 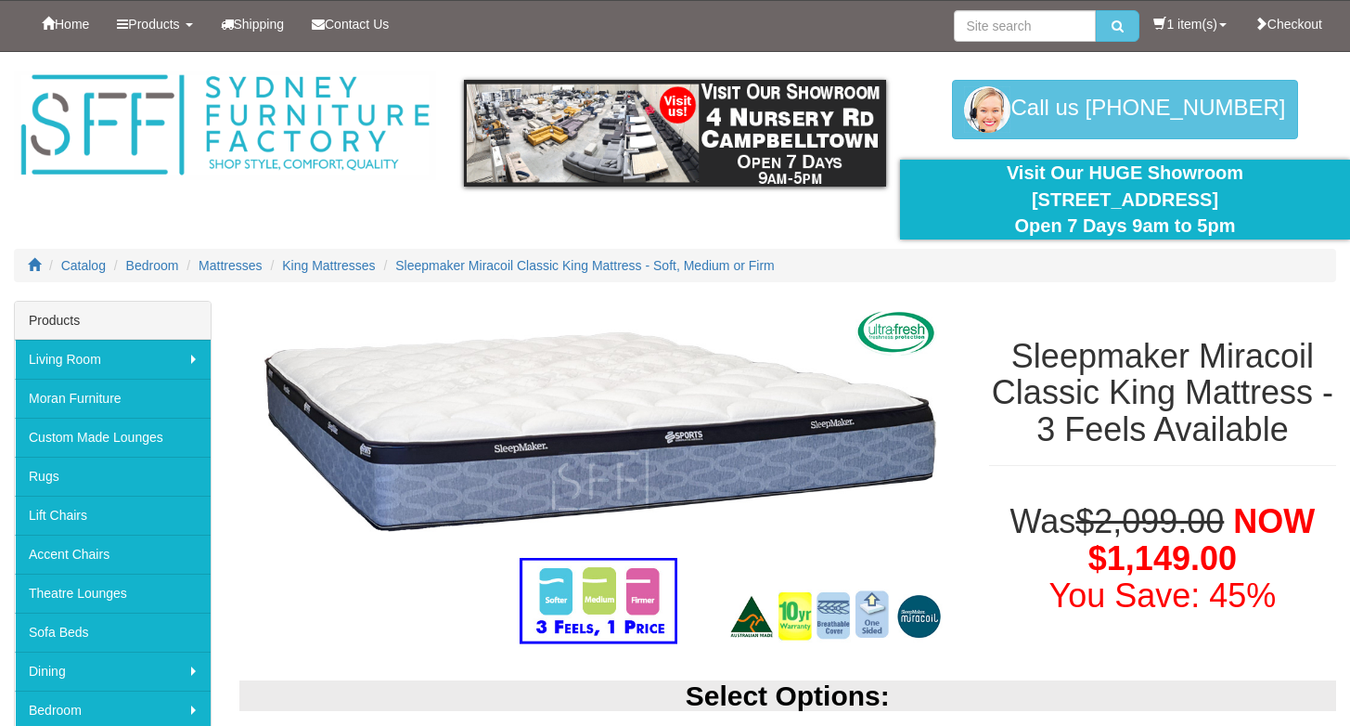 I want to click on a: Dining, so click(x=112, y=671).